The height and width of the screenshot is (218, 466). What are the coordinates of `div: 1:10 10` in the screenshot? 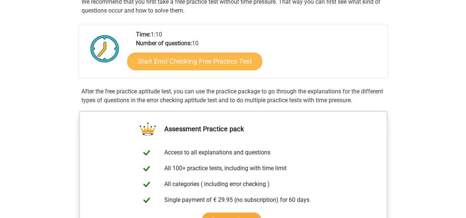 It's located at (258, 54).